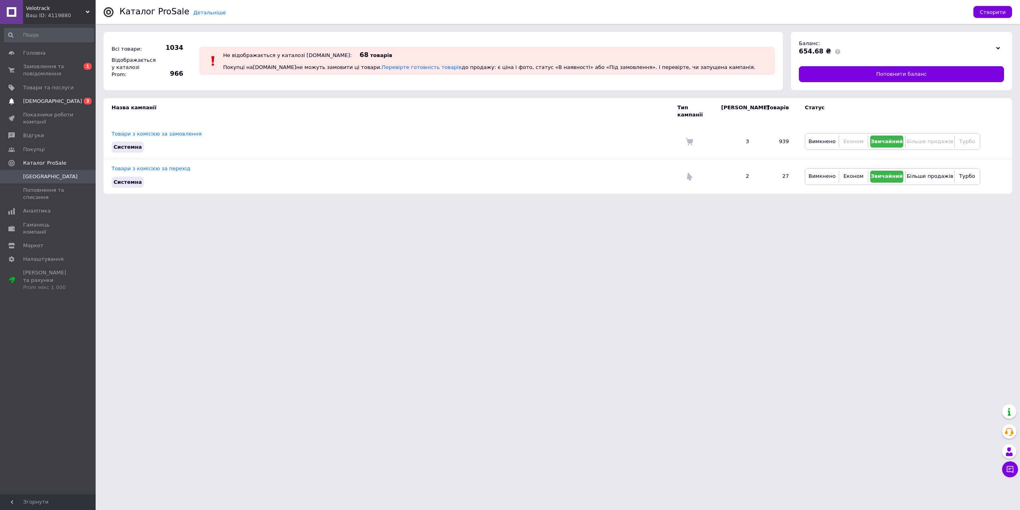 The width and height of the screenshot is (1020, 510). What do you see at coordinates (48, 194) in the screenshot?
I see `span: Поповнення та списання` at bounding box center [48, 194].